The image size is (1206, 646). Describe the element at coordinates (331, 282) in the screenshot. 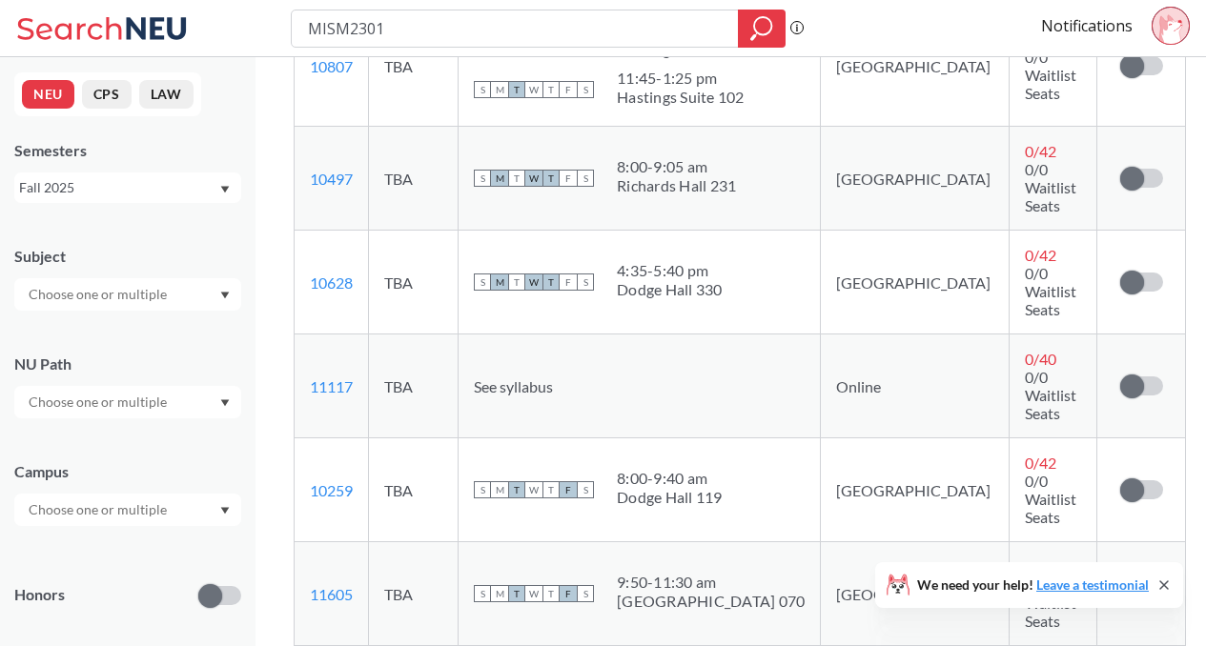

I see `a: 10628` at that location.